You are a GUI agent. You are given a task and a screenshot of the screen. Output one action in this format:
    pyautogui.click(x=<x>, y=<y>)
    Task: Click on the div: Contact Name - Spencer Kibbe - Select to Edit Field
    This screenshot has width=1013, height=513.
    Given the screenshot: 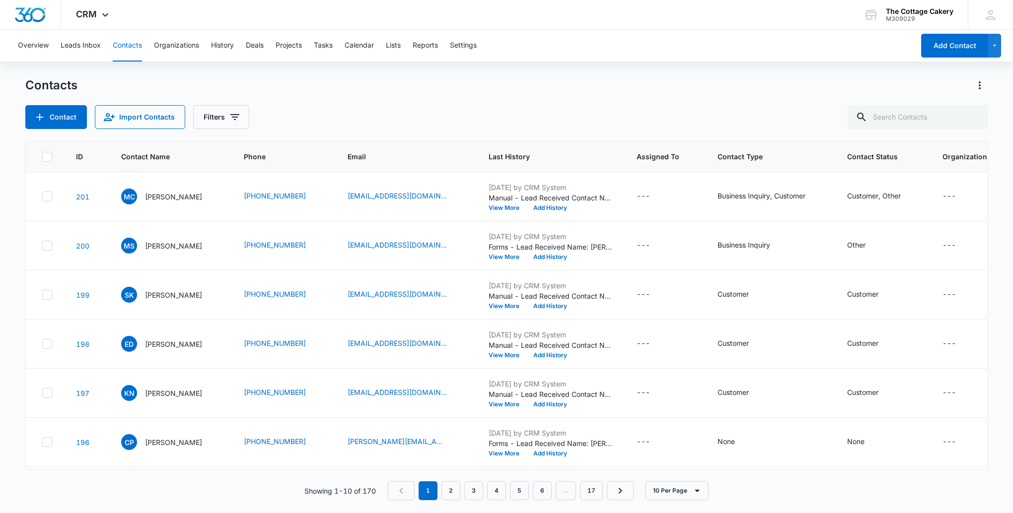 What is the action you would take?
    pyautogui.click(x=170, y=295)
    